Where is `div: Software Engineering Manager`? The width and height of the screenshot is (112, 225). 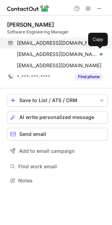 div: Software Engineering Manager is located at coordinates (57, 32).